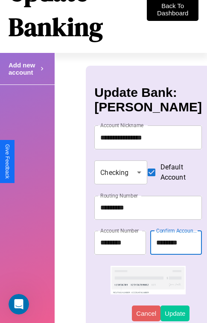 This screenshot has height=323, width=207. What do you see at coordinates (177, 230) in the screenshot?
I see `label: Confirm Account Number` at bounding box center [177, 230].